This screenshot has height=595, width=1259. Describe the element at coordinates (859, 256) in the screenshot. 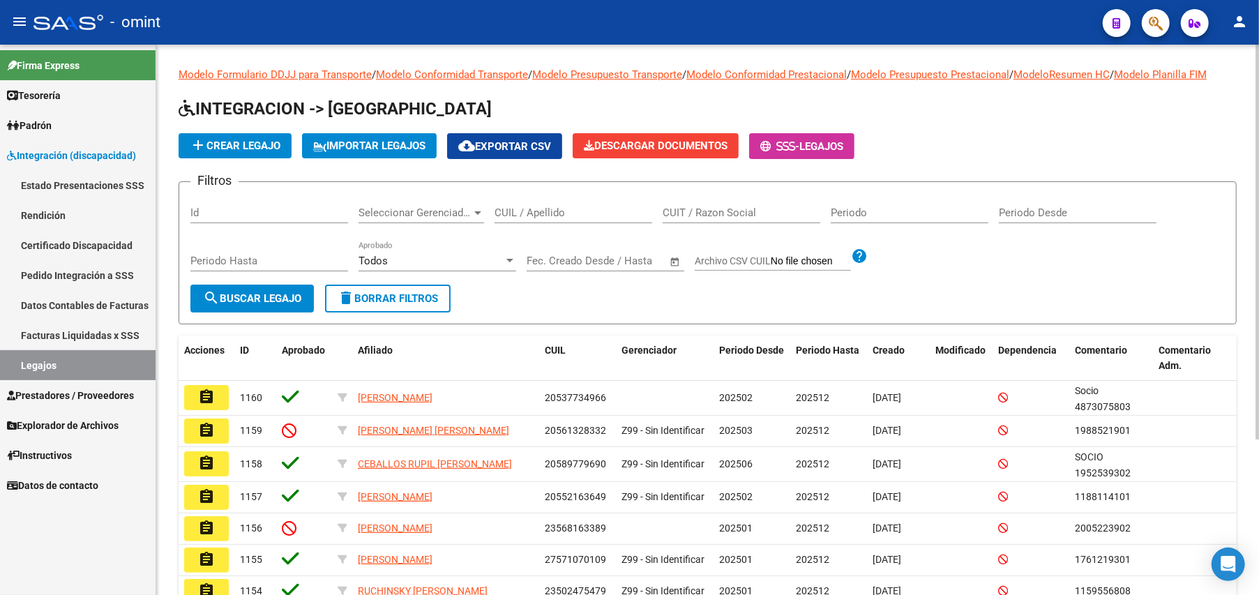

I see `mat-icon: help` at that location.